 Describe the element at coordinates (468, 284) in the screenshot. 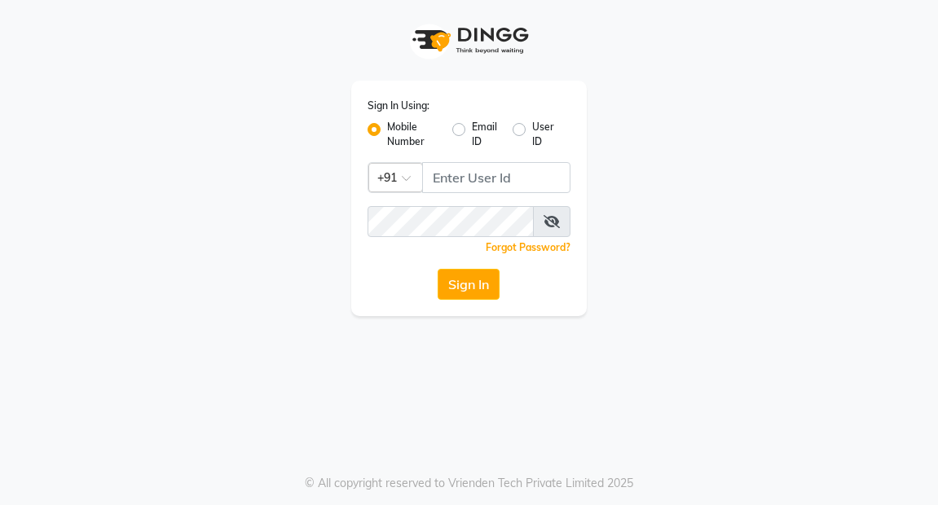

I see `button: Sign In` at that location.